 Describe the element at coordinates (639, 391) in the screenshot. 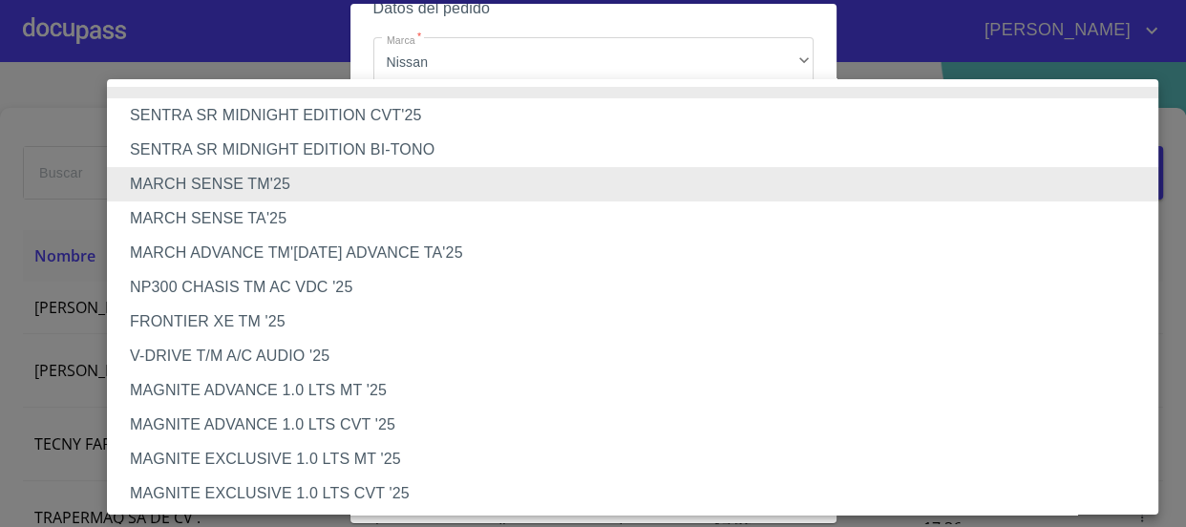

I see `li: MAGNITE ADVANCE 1.0 LTS MT '25` at that location.